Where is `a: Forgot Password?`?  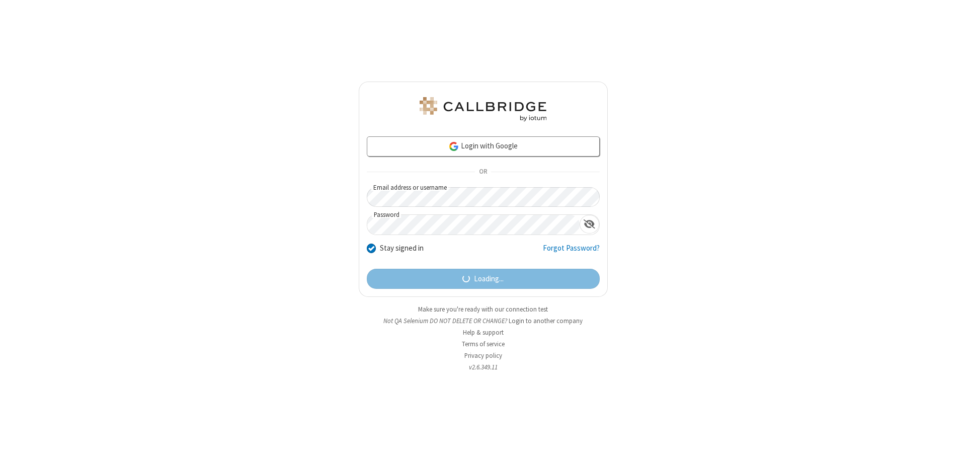
a: Forgot Password? is located at coordinates (571, 252).